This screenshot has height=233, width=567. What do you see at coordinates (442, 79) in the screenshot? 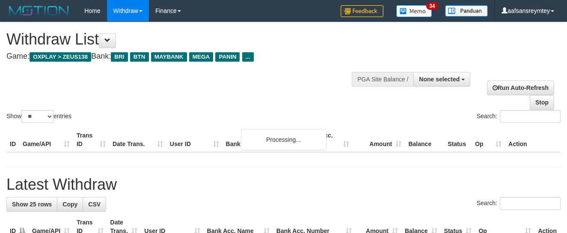
I see `button: None selected` at bounding box center [442, 79].